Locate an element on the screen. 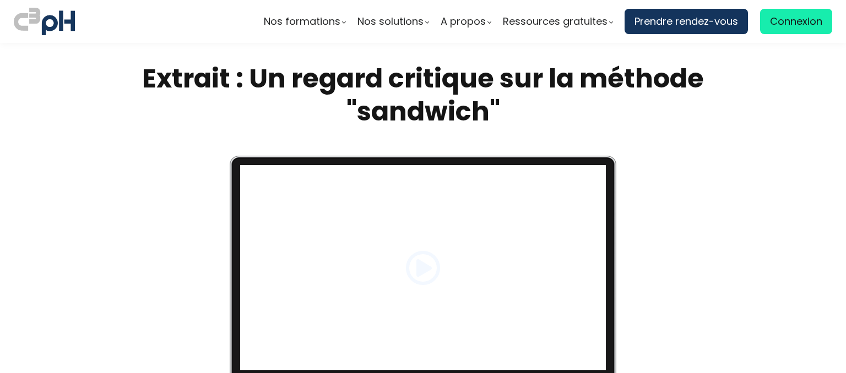 The width and height of the screenshot is (846, 373). span: Nos formations is located at coordinates (302, 21).